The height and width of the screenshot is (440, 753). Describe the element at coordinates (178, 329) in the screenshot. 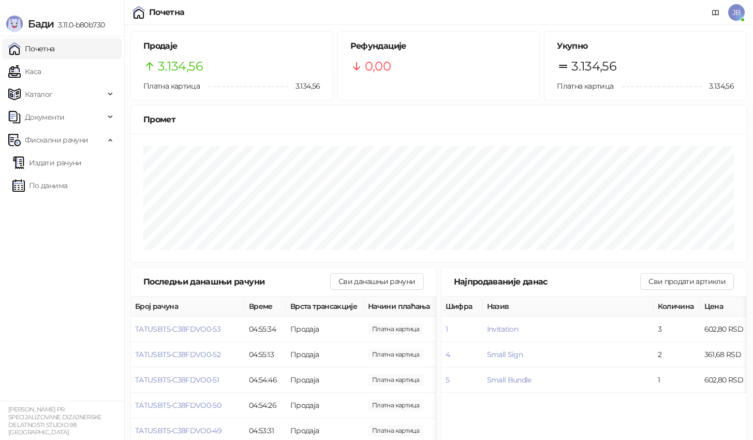

I see `button: TATUSBT5-C38FDVO0-53` at that location.